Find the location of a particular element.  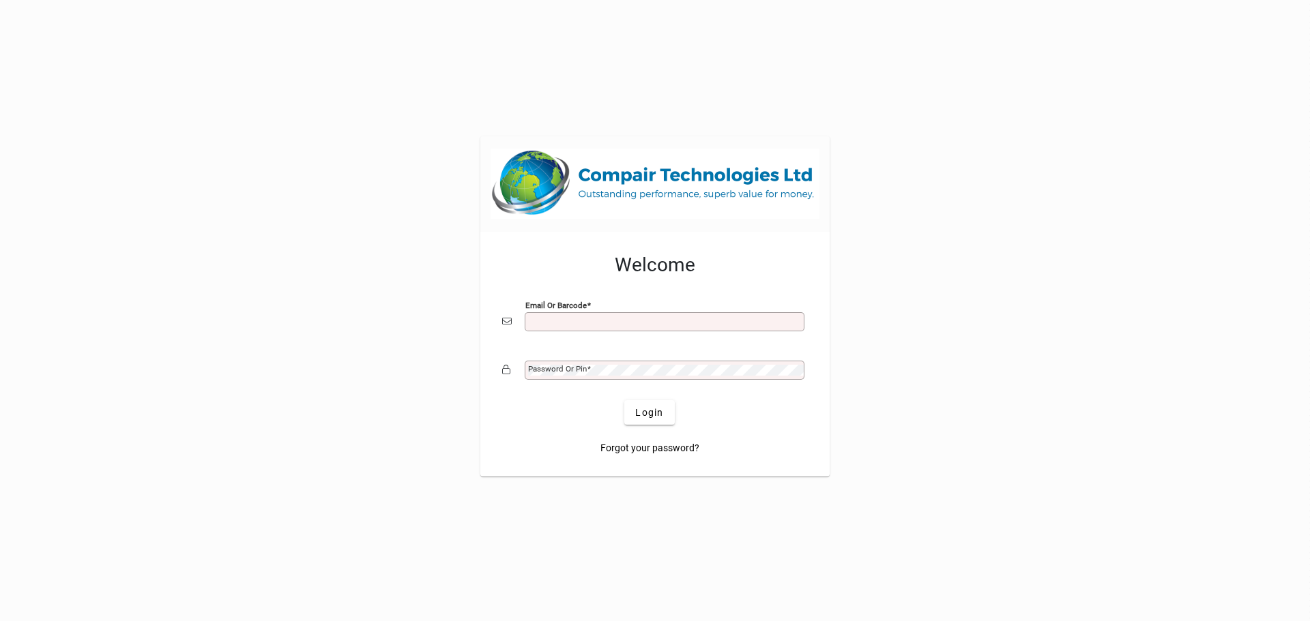

h2: Welcome is located at coordinates (655, 265).